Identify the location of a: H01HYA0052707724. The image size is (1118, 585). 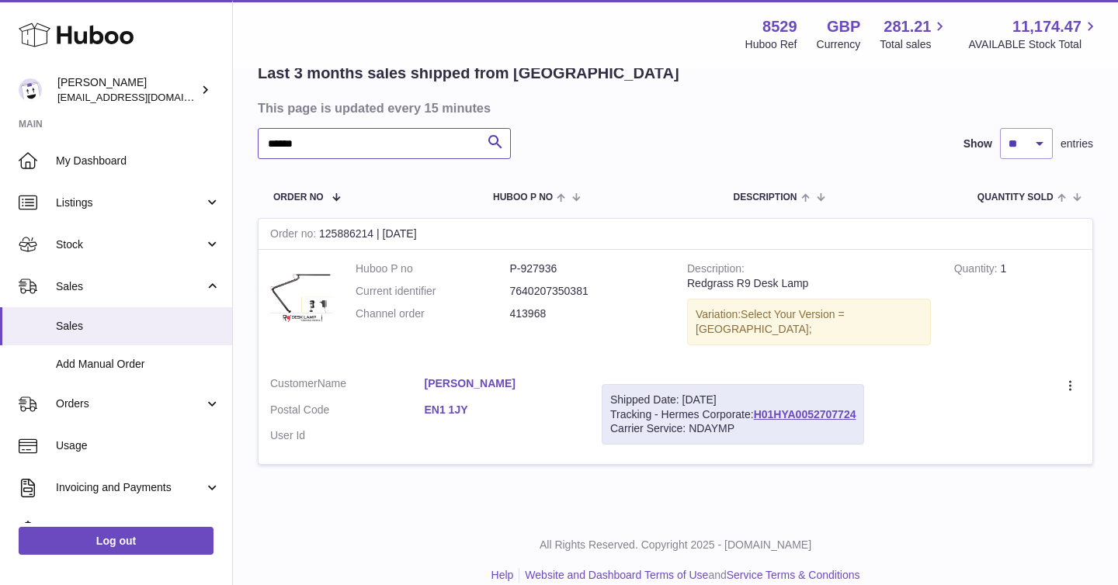
(805, 414).